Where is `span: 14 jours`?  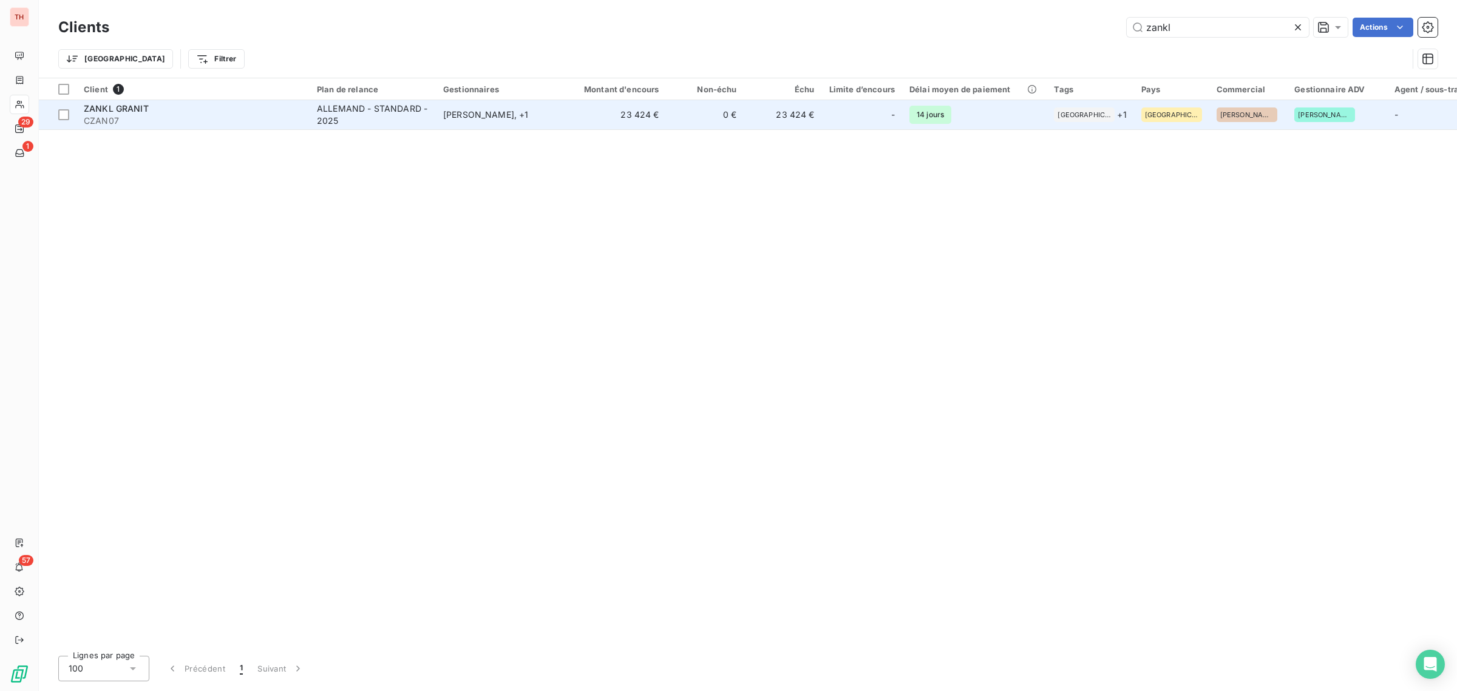 span: 14 jours is located at coordinates (930, 115).